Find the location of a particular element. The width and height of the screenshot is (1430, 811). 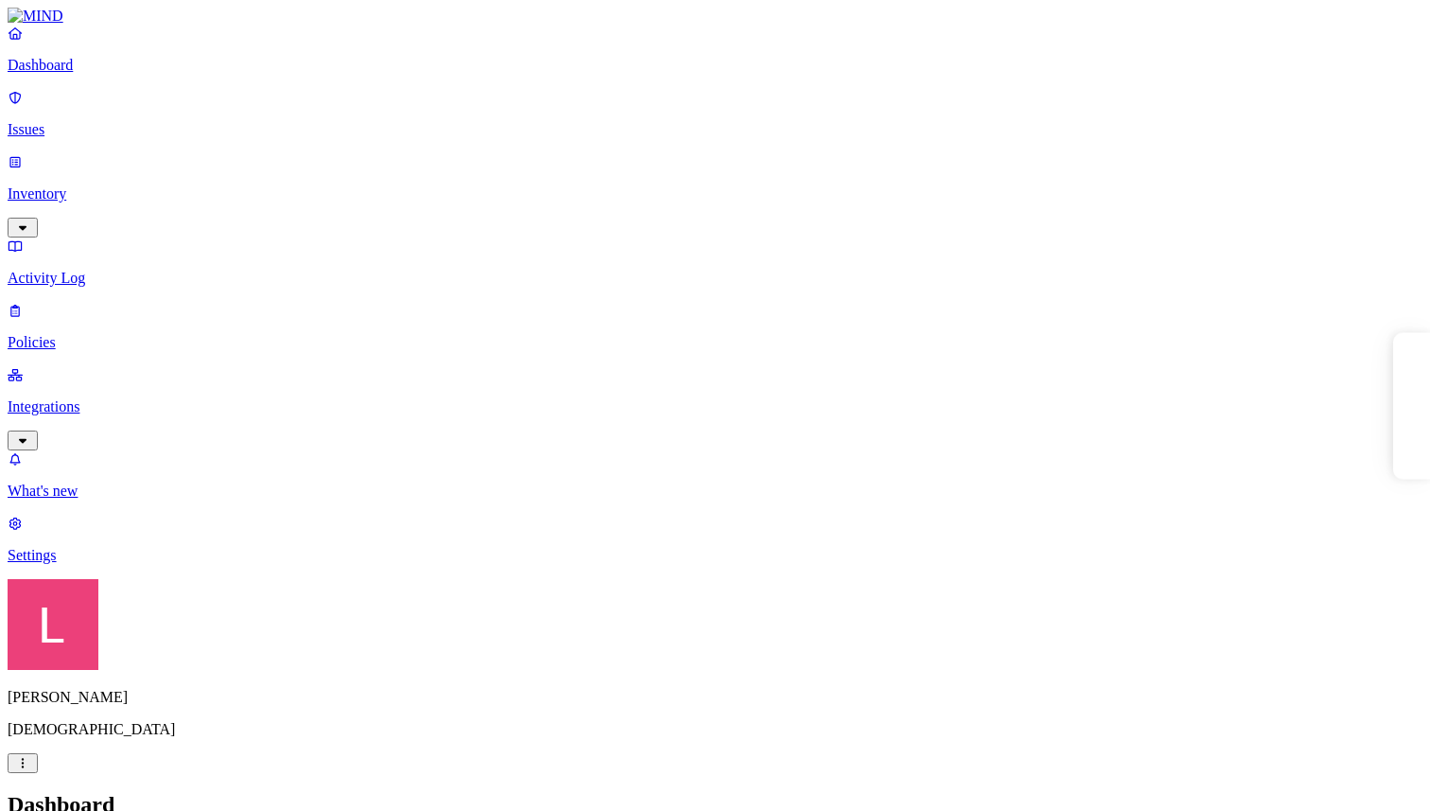

a: Activity Log is located at coordinates (715, 262).